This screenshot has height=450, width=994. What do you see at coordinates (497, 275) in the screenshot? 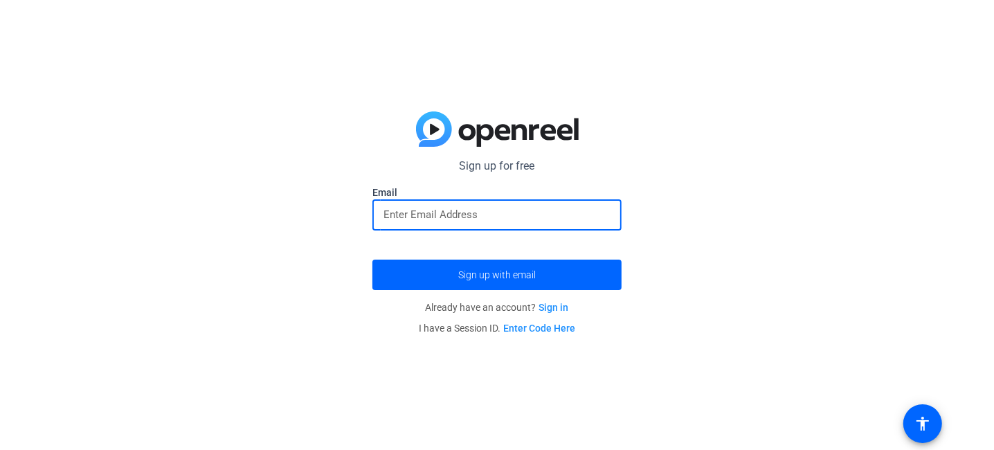
I see `button: Sign up with email` at bounding box center [497, 275].